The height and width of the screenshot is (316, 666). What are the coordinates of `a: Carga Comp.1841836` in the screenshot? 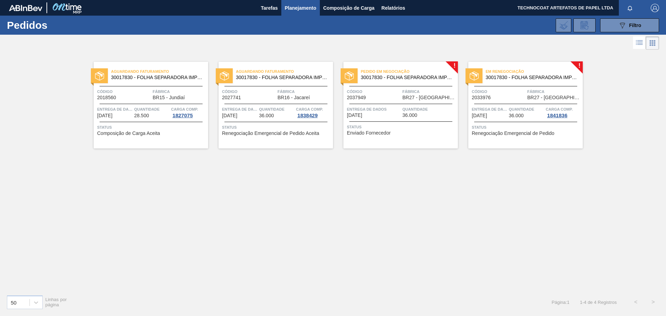 It's located at (563, 112).